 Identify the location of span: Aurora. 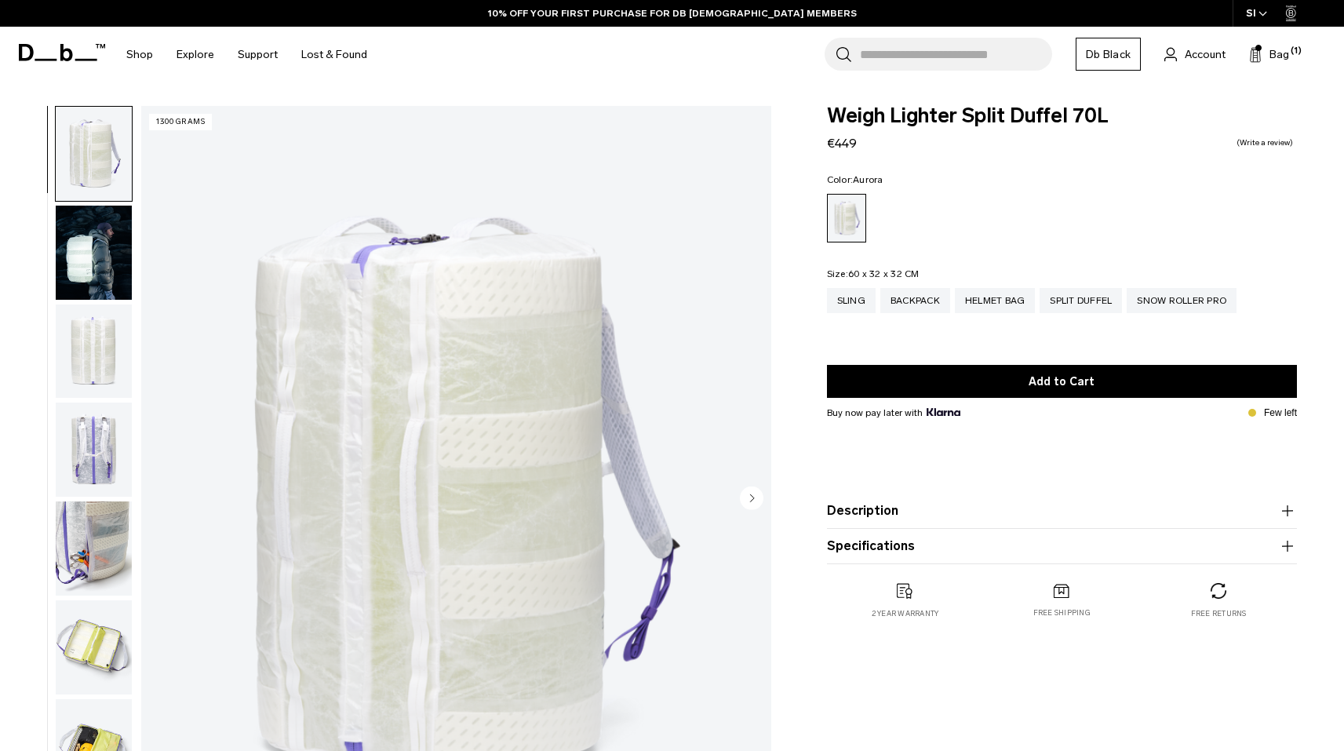
(868, 180).